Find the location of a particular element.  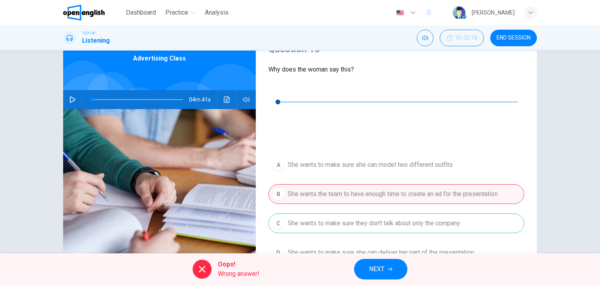

span: Wrong answer! is located at coordinates (239, 274).